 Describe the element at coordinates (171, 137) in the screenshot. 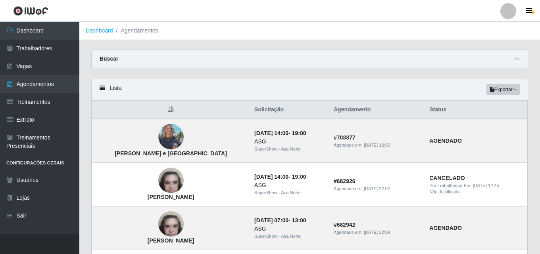

I see `img: kercia Sousa e Lima` at that location.